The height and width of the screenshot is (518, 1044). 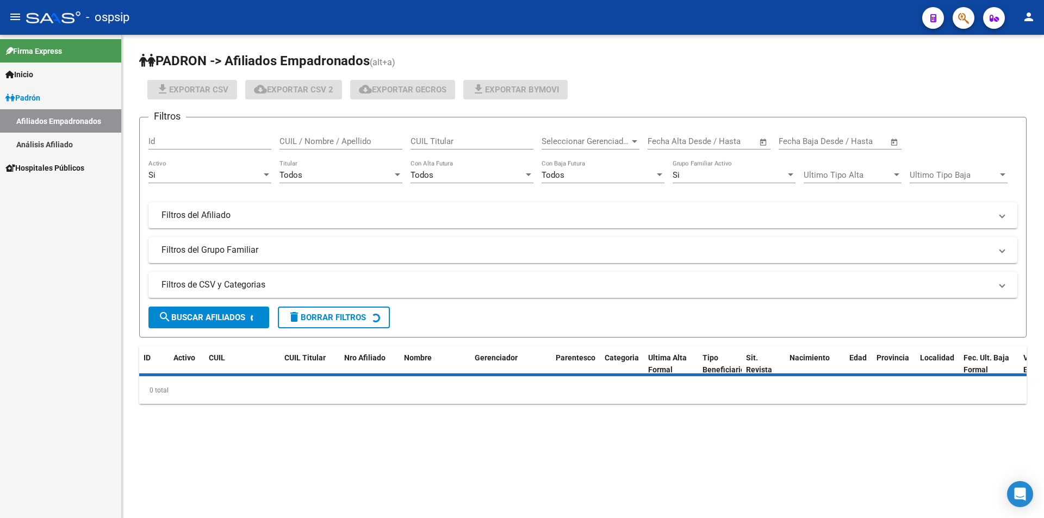 What do you see at coordinates (327, 318) in the screenshot?
I see `span: Borrar Filtros` at bounding box center [327, 318].